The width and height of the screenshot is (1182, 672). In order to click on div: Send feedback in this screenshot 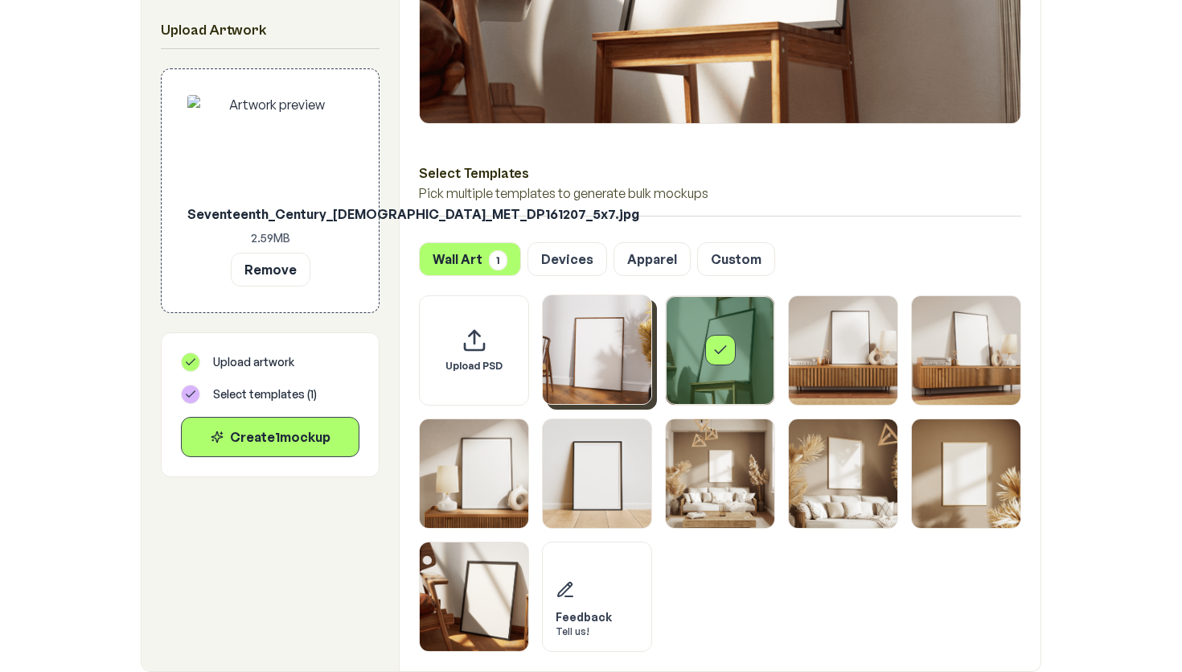, I will do `click(597, 596)`.